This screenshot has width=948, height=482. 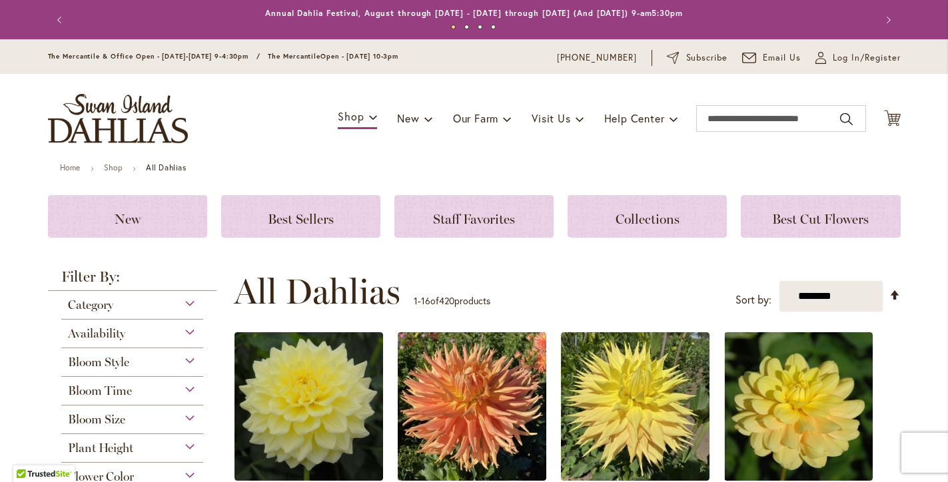 What do you see at coordinates (858, 58) in the screenshot?
I see `a: Log In/Register` at bounding box center [858, 58].